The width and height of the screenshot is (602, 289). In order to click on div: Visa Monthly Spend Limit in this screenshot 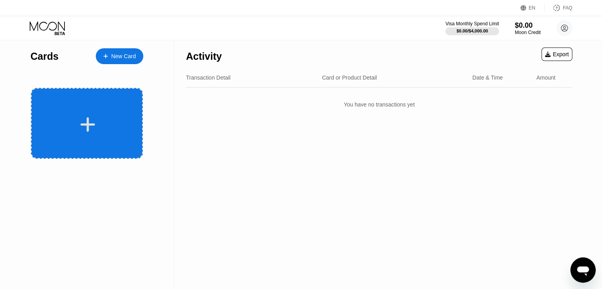, I will do `click(471, 24)`.